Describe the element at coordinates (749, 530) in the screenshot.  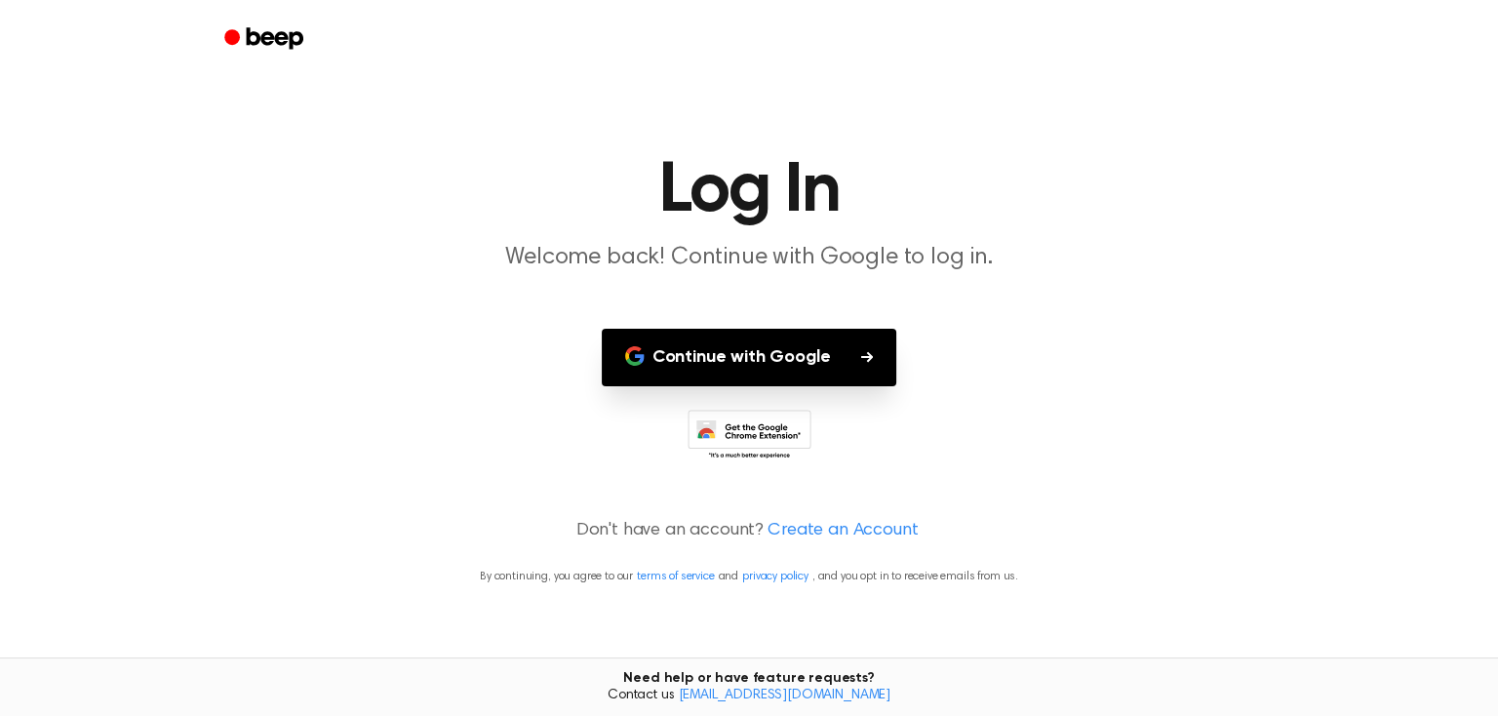
I see `p: Don't have an account?` at that location.